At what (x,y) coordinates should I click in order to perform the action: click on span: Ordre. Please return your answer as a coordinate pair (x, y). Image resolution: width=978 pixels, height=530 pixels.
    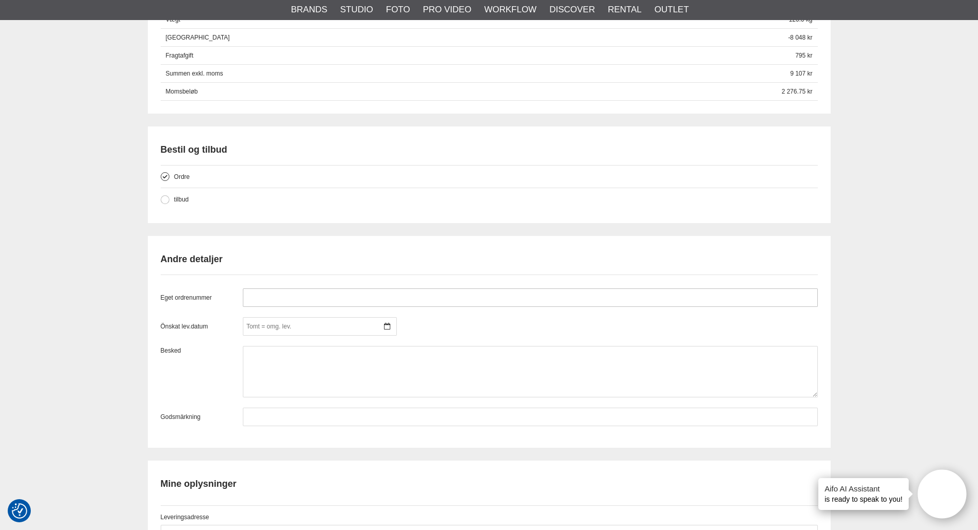
    Looking at the image, I should click on (182, 177).